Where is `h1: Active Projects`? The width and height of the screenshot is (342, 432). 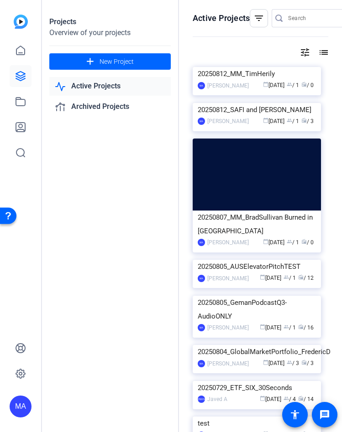
h1: Active Projects is located at coordinates (221, 18).